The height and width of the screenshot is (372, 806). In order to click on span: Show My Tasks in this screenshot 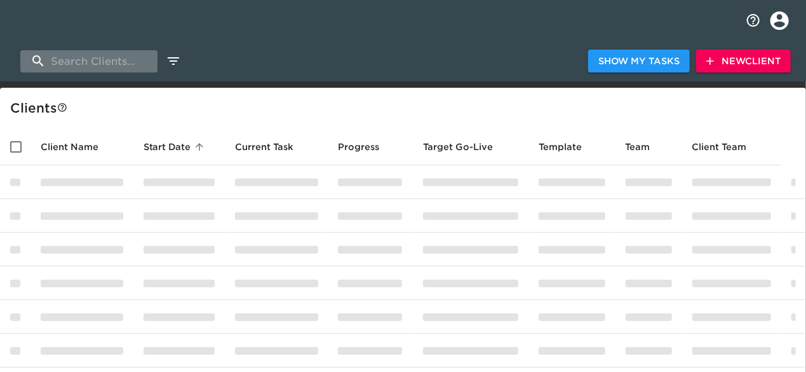, I will do `click(639, 61)`.